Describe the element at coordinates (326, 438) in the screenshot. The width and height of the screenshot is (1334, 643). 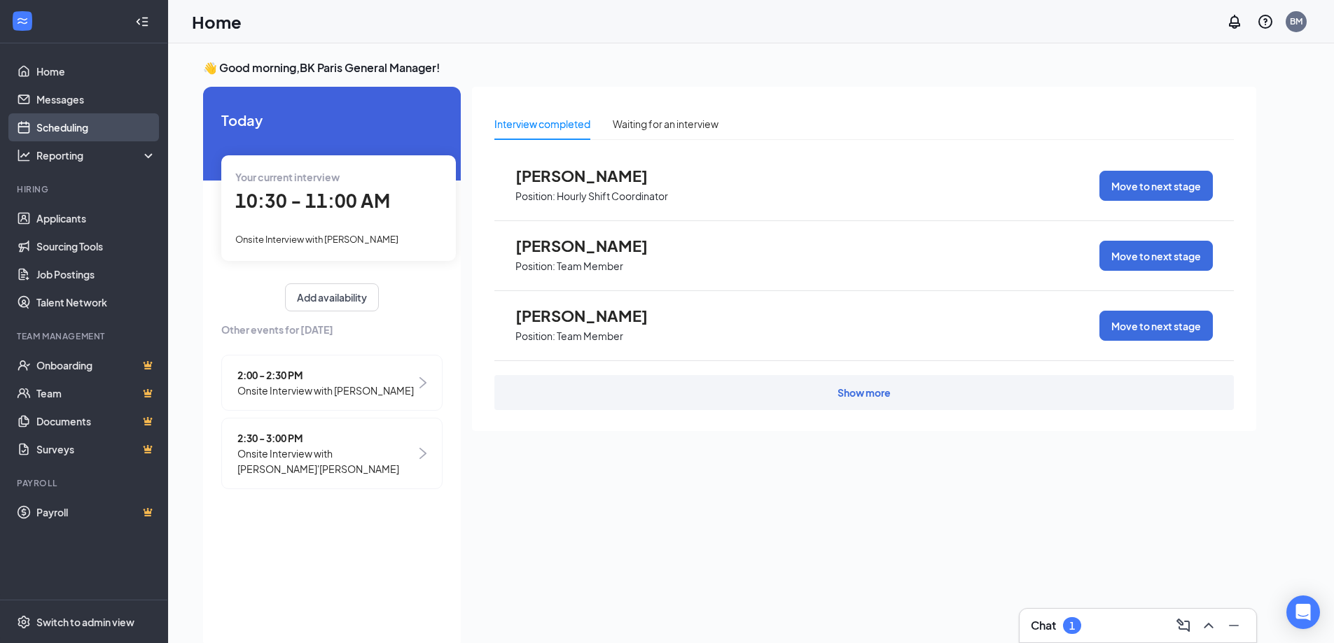
I see `span: 2:30 - 3:00 PM` at that location.